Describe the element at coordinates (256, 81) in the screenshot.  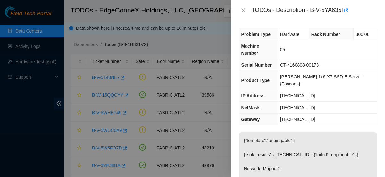
I see `span: Product Type` at that location.